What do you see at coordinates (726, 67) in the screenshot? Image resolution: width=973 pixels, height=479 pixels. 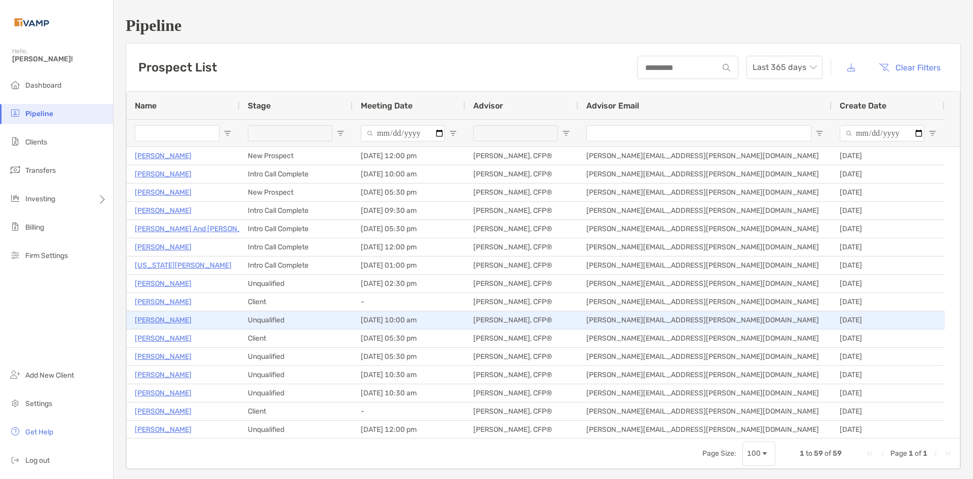 I see `img: input icon` at bounding box center [726, 67].